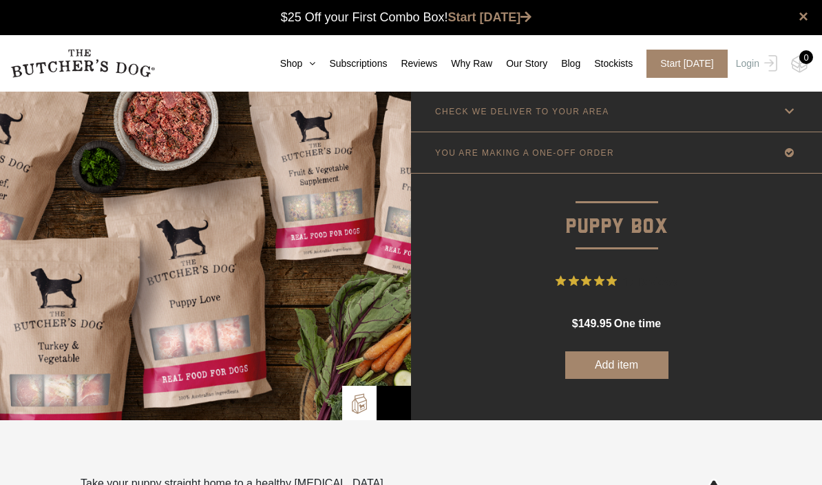 The width and height of the screenshot is (822, 485). What do you see at coordinates (607, 63) in the screenshot?
I see `a: Stockists` at bounding box center [607, 63].